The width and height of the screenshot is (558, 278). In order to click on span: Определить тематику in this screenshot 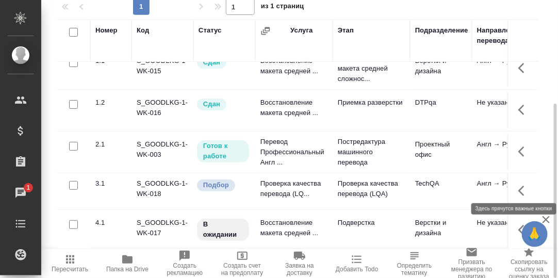, I will do `click(414, 269)`.